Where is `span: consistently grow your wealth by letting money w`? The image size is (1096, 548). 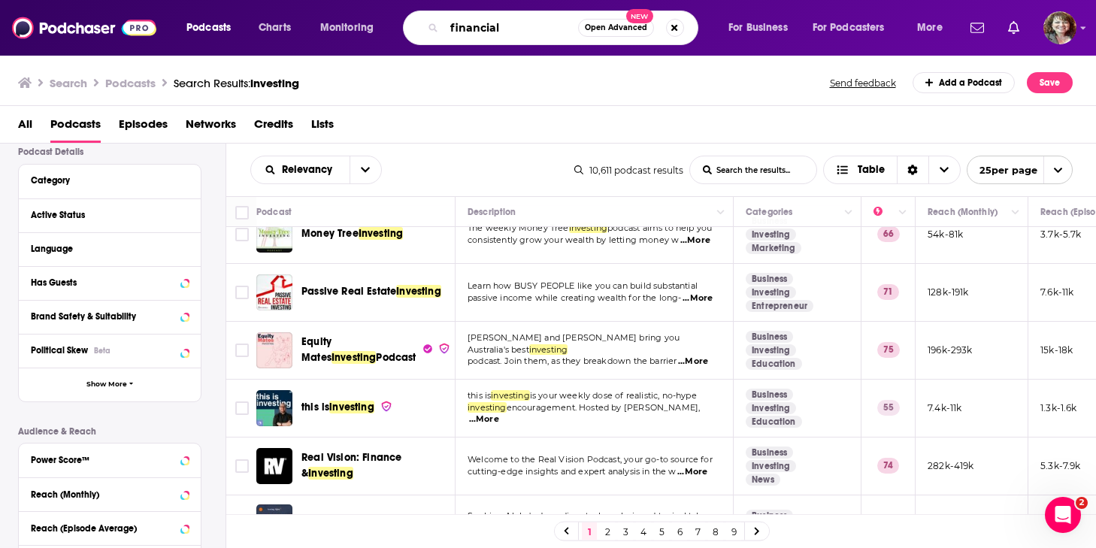 span: consistently grow your wealth by letting money w is located at coordinates (573, 240).